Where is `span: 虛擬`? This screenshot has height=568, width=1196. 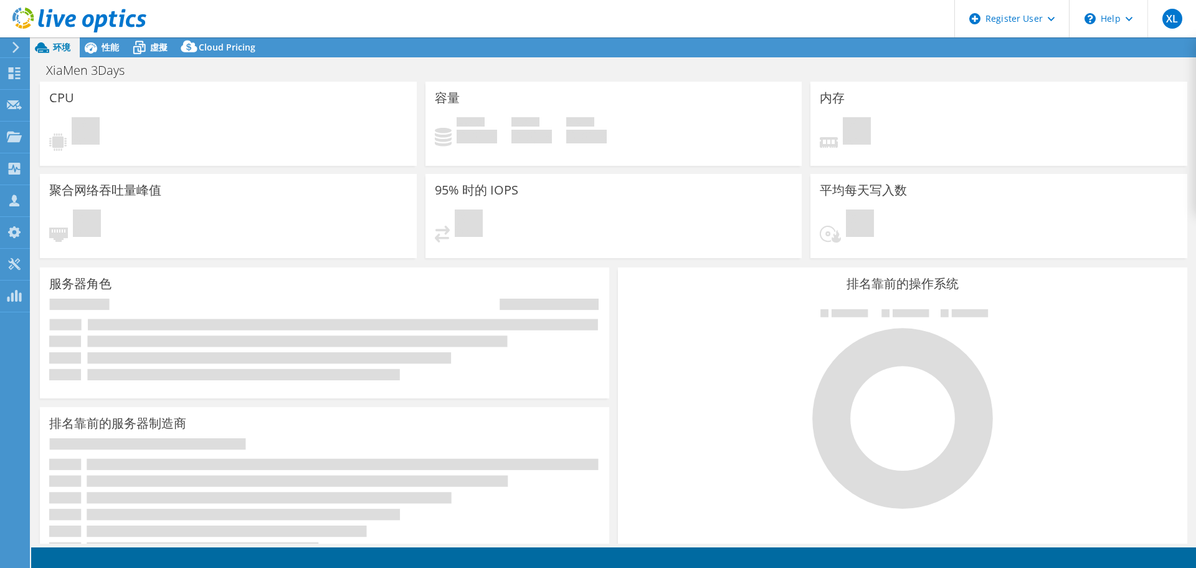
span: 虛擬 is located at coordinates (159, 47).